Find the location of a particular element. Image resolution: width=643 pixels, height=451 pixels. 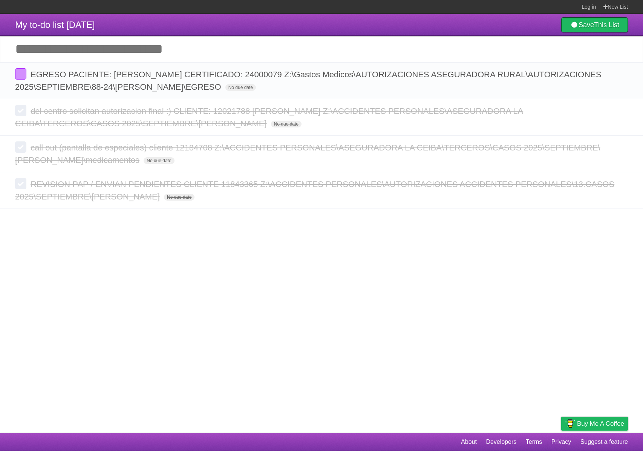

span: REVISION PAP / ENVIAN PENDIENTES CLIENTE 11843365 Z:\ACCIDENTES PERSONALES\AUTORIZACIONES ACCIDEN... is located at coordinates (315, 190).